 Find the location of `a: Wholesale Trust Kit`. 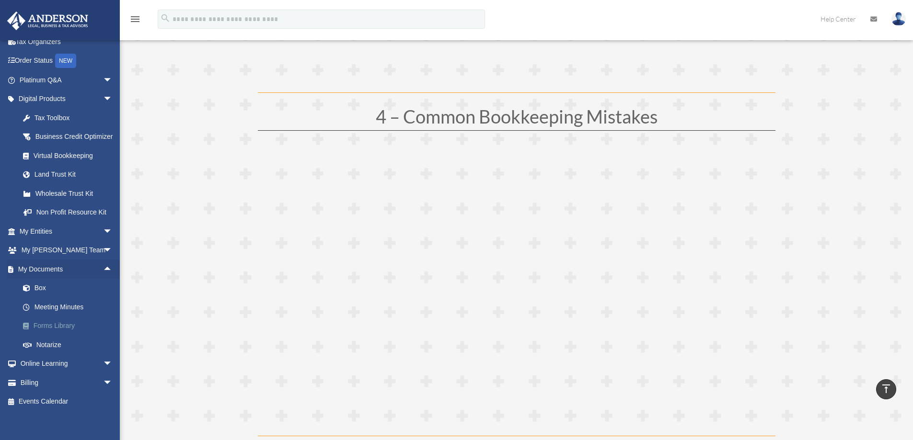

a: Wholesale Trust Kit is located at coordinates (70, 194).